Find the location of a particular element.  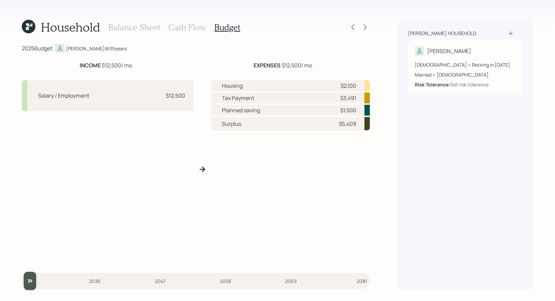

b: Risk Tolerance: is located at coordinates (432, 84).